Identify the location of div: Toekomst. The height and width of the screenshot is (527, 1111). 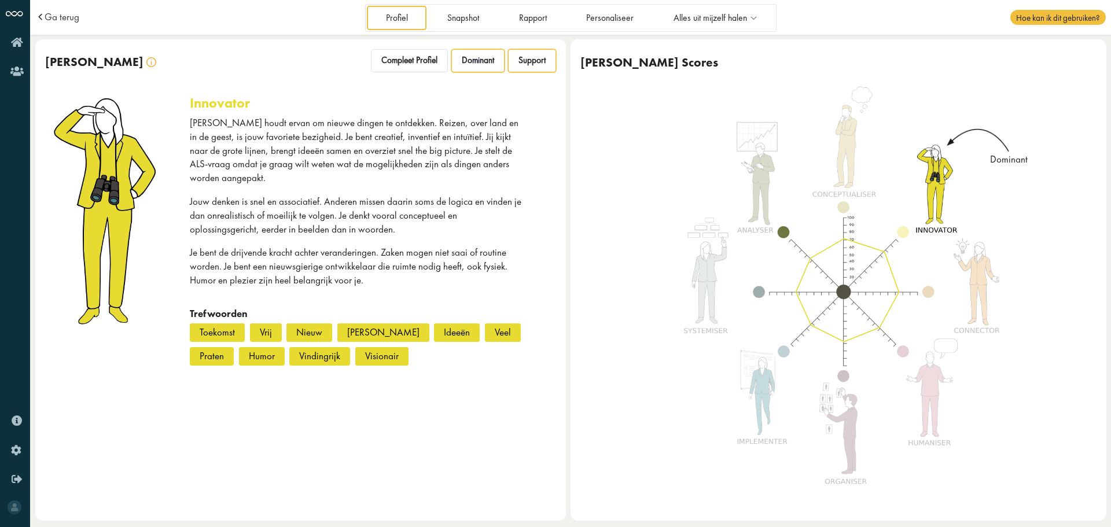
(217, 333).